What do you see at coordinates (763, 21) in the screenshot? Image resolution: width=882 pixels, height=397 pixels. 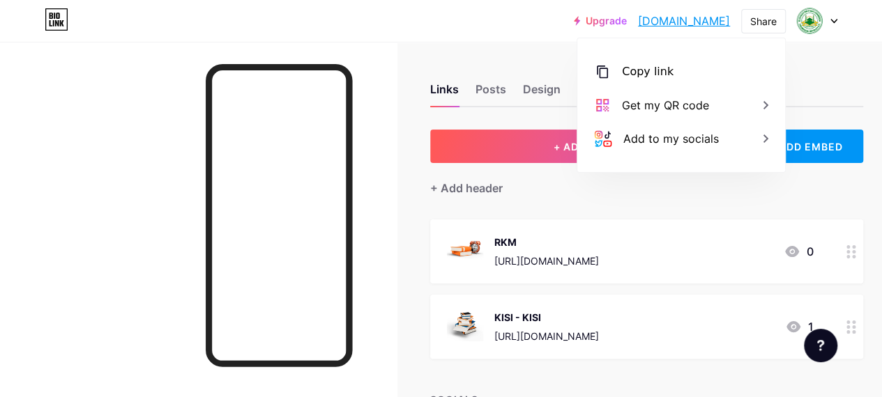 I see `div: Share` at bounding box center [763, 21].